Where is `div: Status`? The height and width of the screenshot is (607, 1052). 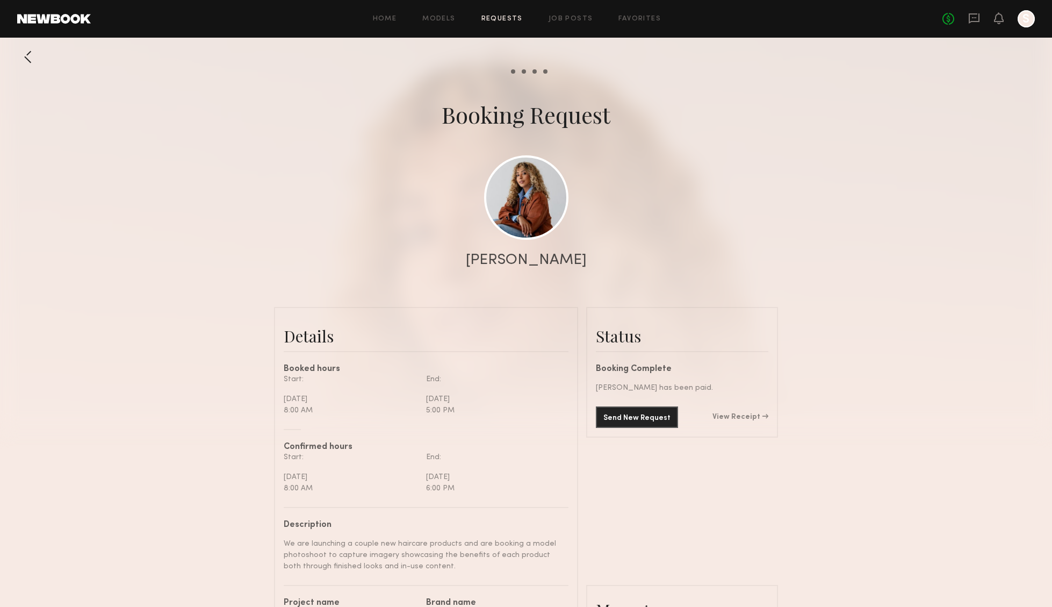
div: Status is located at coordinates (682, 336).